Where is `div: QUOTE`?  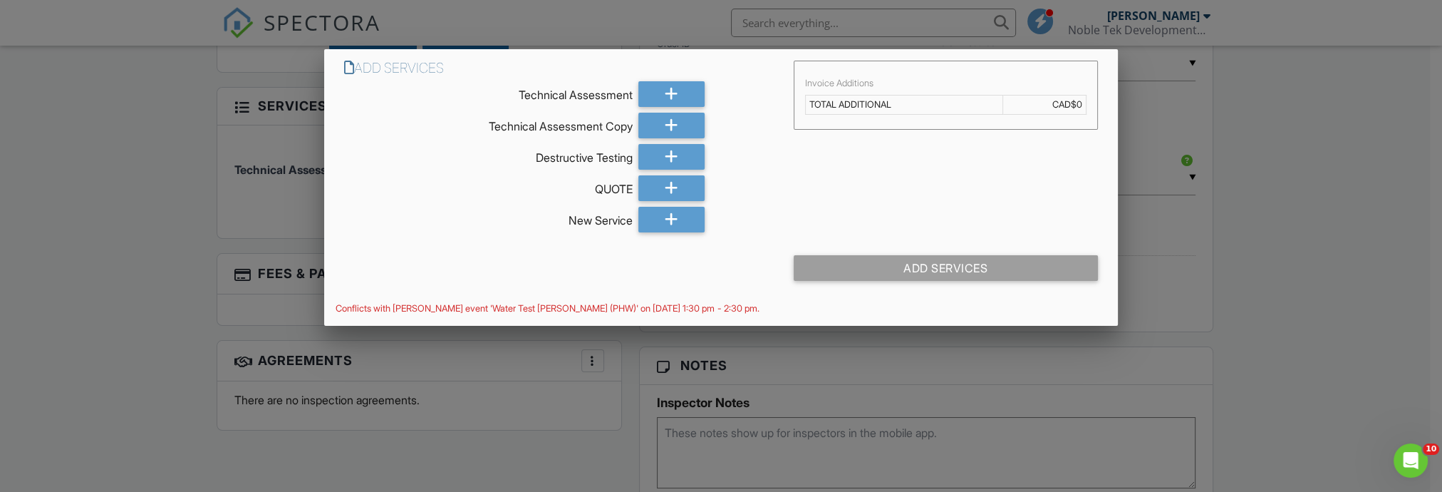 div: QUOTE is located at coordinates (488, 186).